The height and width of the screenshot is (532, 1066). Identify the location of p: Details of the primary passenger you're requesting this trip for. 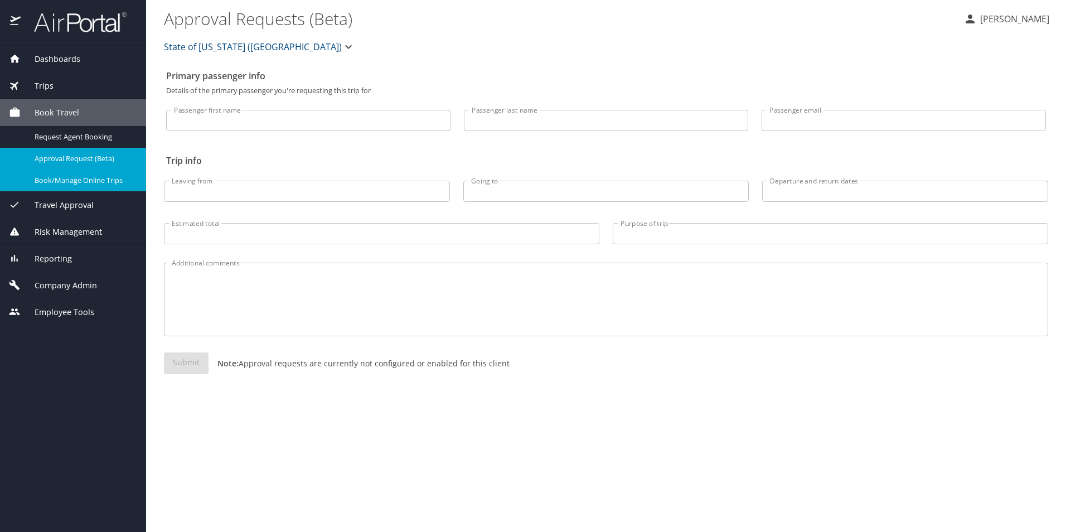
(606, 90).